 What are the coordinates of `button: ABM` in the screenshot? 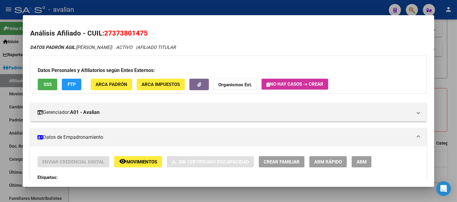 It's located at (361, 162).